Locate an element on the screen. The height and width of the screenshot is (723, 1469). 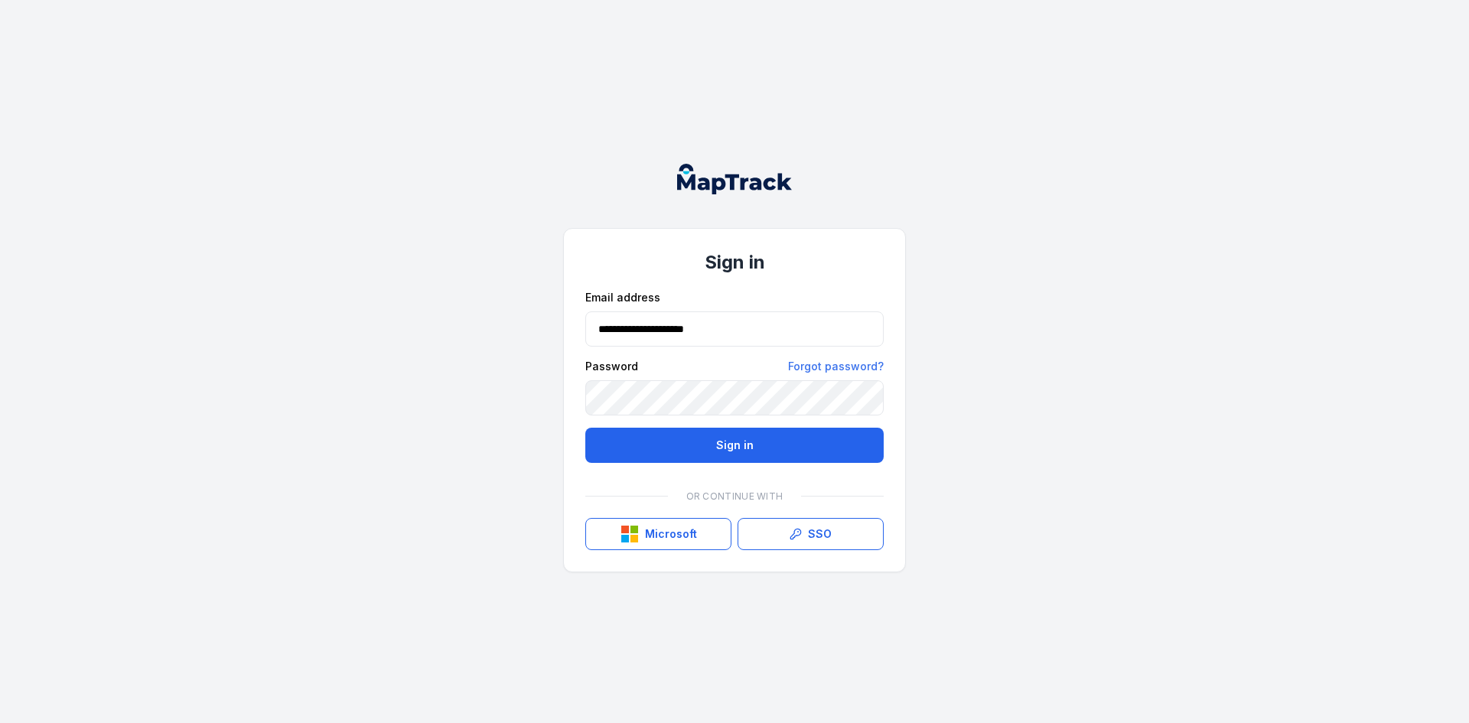
a: Forgot password? is located at coordinates (836, 367).